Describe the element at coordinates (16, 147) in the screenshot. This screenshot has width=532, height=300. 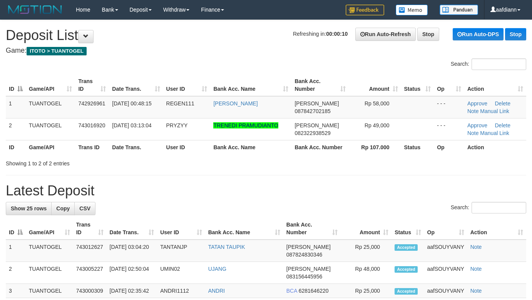
I see `th: ID` at that location.